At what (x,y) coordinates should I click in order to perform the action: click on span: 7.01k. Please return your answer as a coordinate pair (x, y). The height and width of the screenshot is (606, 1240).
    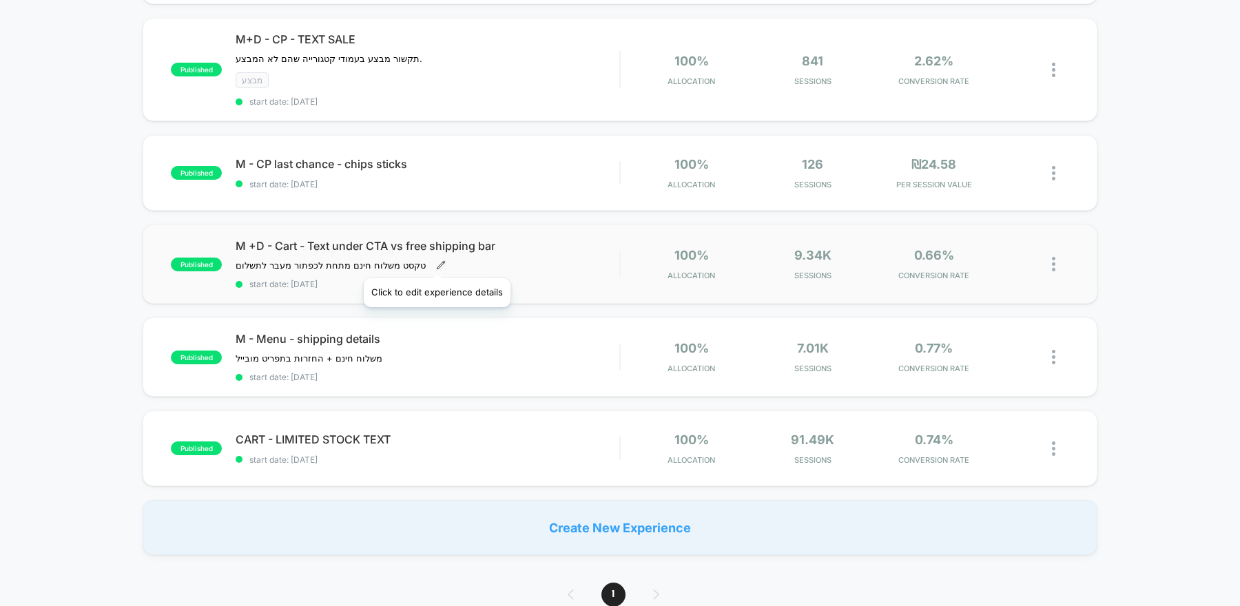
    Looking at the image, I should click on (813, 348).